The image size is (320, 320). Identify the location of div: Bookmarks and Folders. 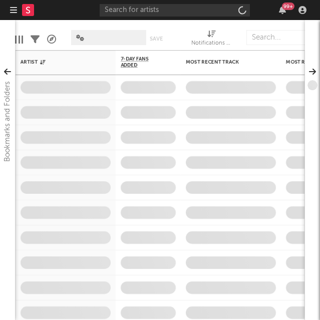
(8, 121).